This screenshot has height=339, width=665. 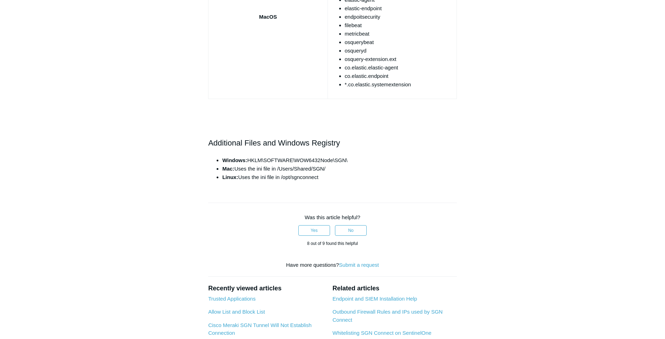 I want to click on a: Endpoint and SIEM Installation Help, so click(x=375, y=298).